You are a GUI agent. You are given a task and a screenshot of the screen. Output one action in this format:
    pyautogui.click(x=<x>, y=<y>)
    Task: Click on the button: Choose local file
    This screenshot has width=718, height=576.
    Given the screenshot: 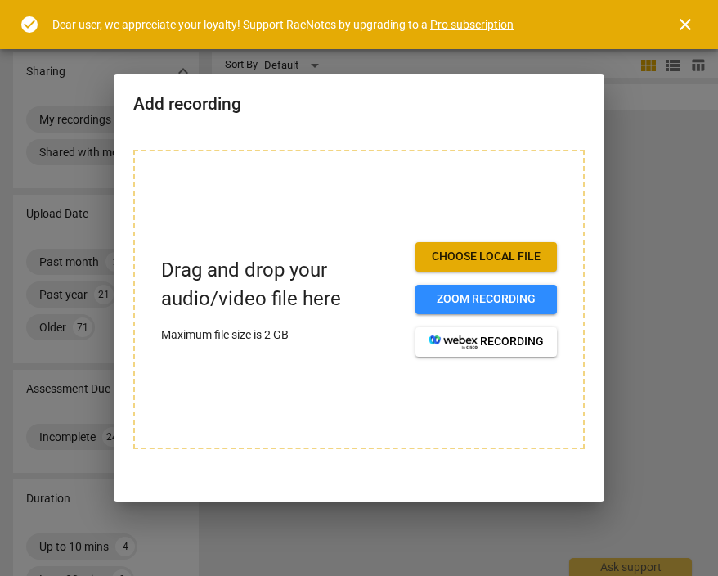 What is the action you would take?
    pyautogui.click(x=486, y=257)
    